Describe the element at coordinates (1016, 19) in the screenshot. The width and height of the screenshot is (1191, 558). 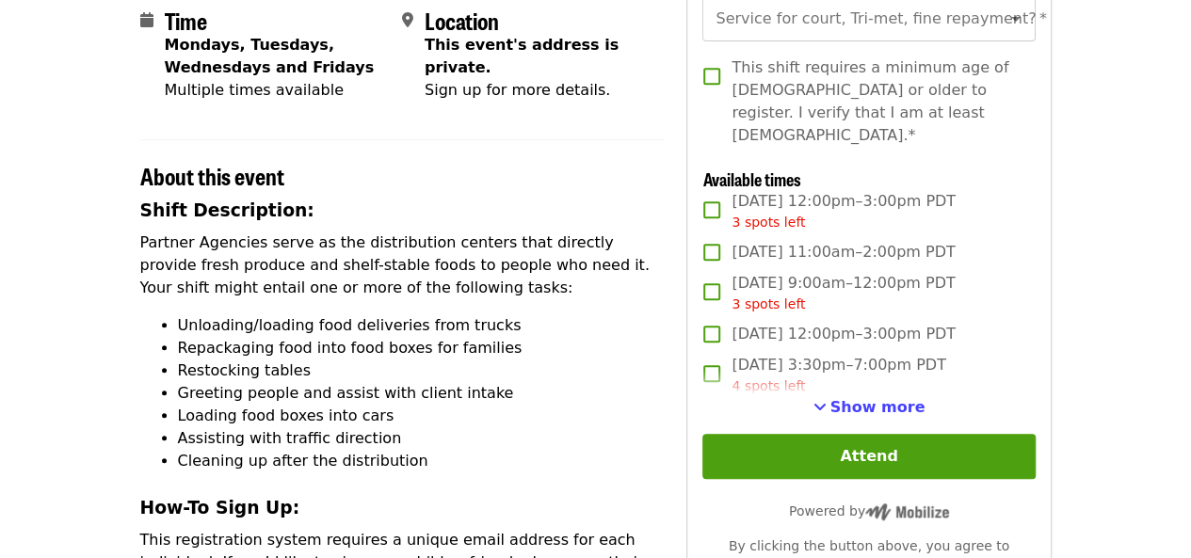
I see `button: Open` at that location.